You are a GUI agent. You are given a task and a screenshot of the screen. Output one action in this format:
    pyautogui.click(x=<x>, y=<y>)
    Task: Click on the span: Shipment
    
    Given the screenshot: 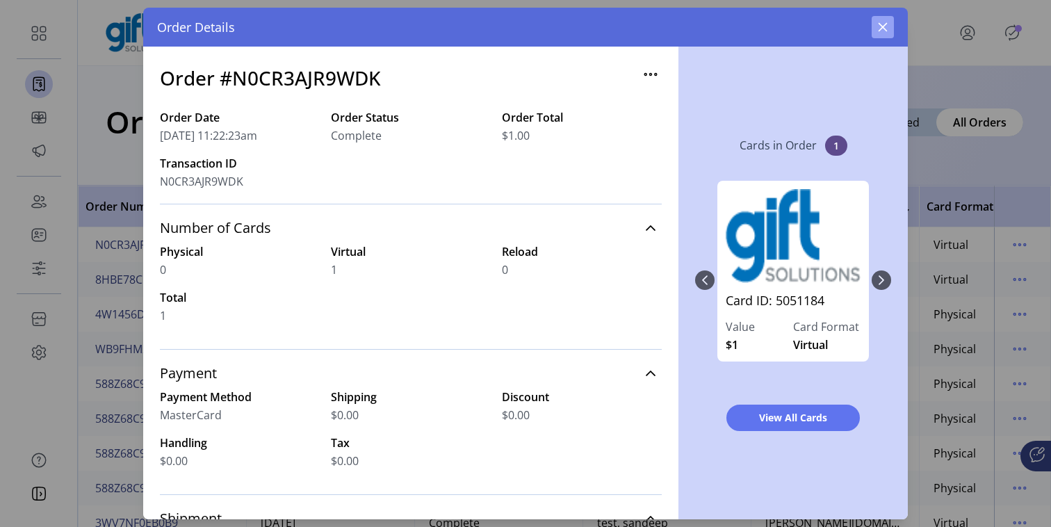 What is the action you would take?
    pyautogui.click(x=190, y=518)
    